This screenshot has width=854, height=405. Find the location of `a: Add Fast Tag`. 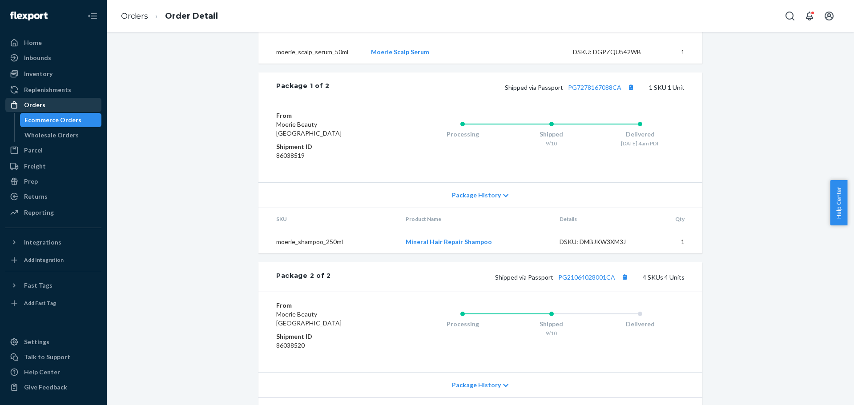

a: Add Fast Tag is located at coordinates (53, 303).